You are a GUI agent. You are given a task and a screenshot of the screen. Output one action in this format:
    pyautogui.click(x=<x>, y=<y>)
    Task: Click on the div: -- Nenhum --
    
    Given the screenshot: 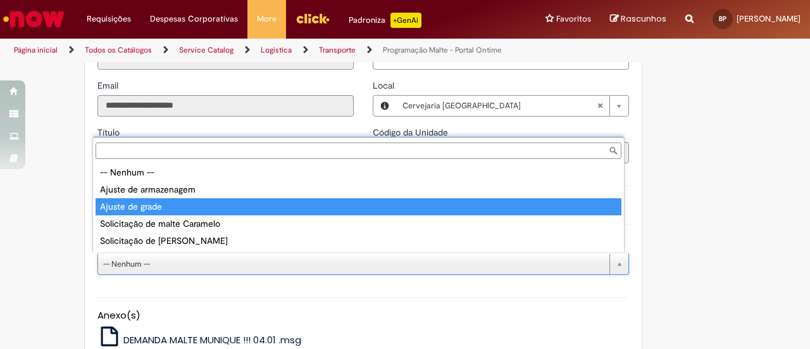 What is the action you would take?
    pyautogui.click(x=358, y=172)
    